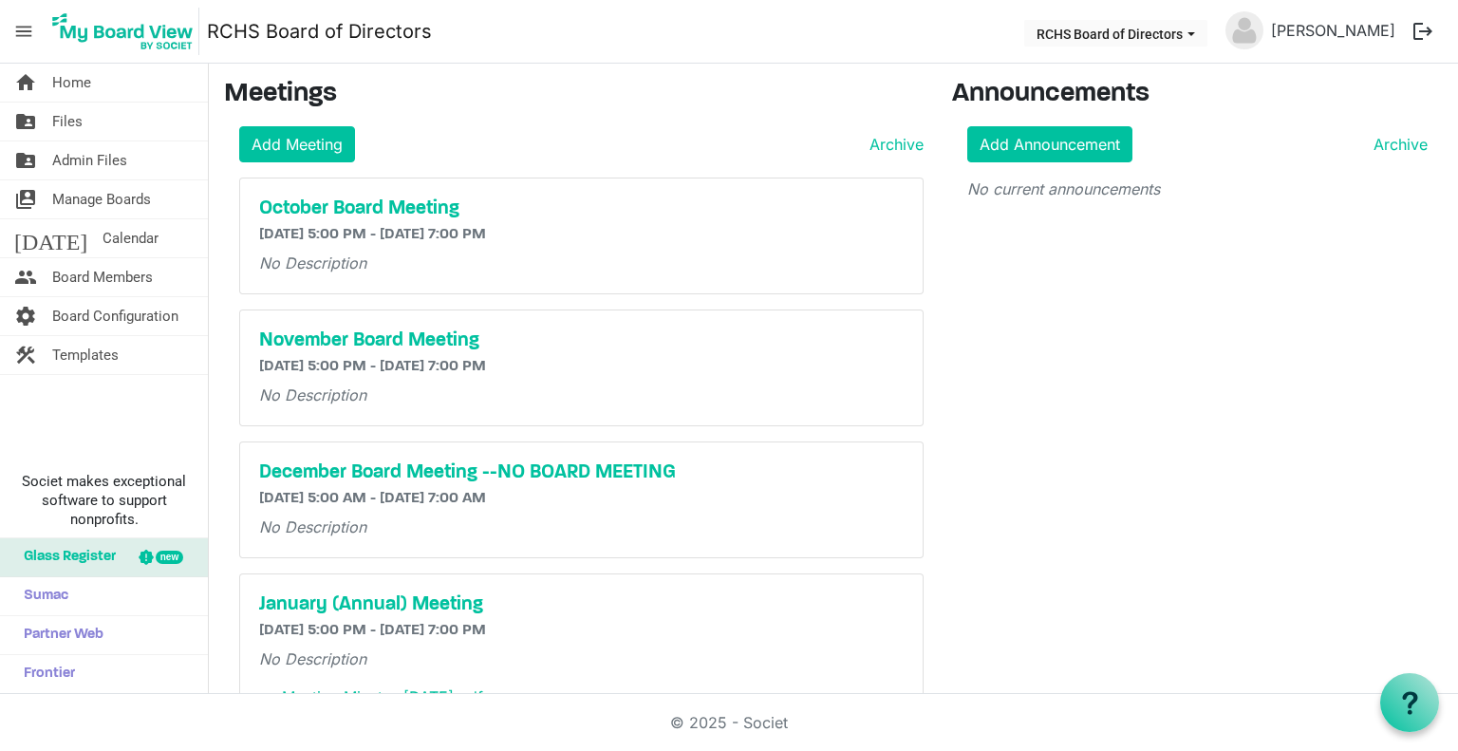 The width and height of the screenshot is (1458, 751). What do you see at coordinates (1198, 95) in the screenshot?
I see `h3: Announcements` at bounding box center [1198, 95].